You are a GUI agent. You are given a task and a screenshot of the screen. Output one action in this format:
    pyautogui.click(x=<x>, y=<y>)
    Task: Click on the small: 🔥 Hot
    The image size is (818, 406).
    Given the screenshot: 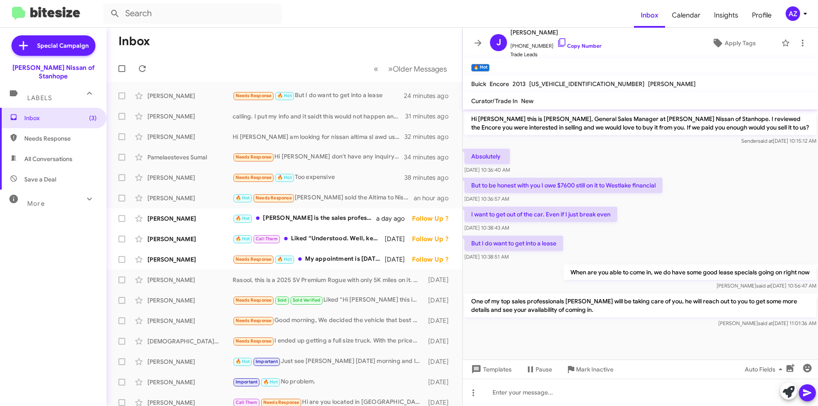 What is the action you would take?
    pyautogui.click(x=480, y=68)
    